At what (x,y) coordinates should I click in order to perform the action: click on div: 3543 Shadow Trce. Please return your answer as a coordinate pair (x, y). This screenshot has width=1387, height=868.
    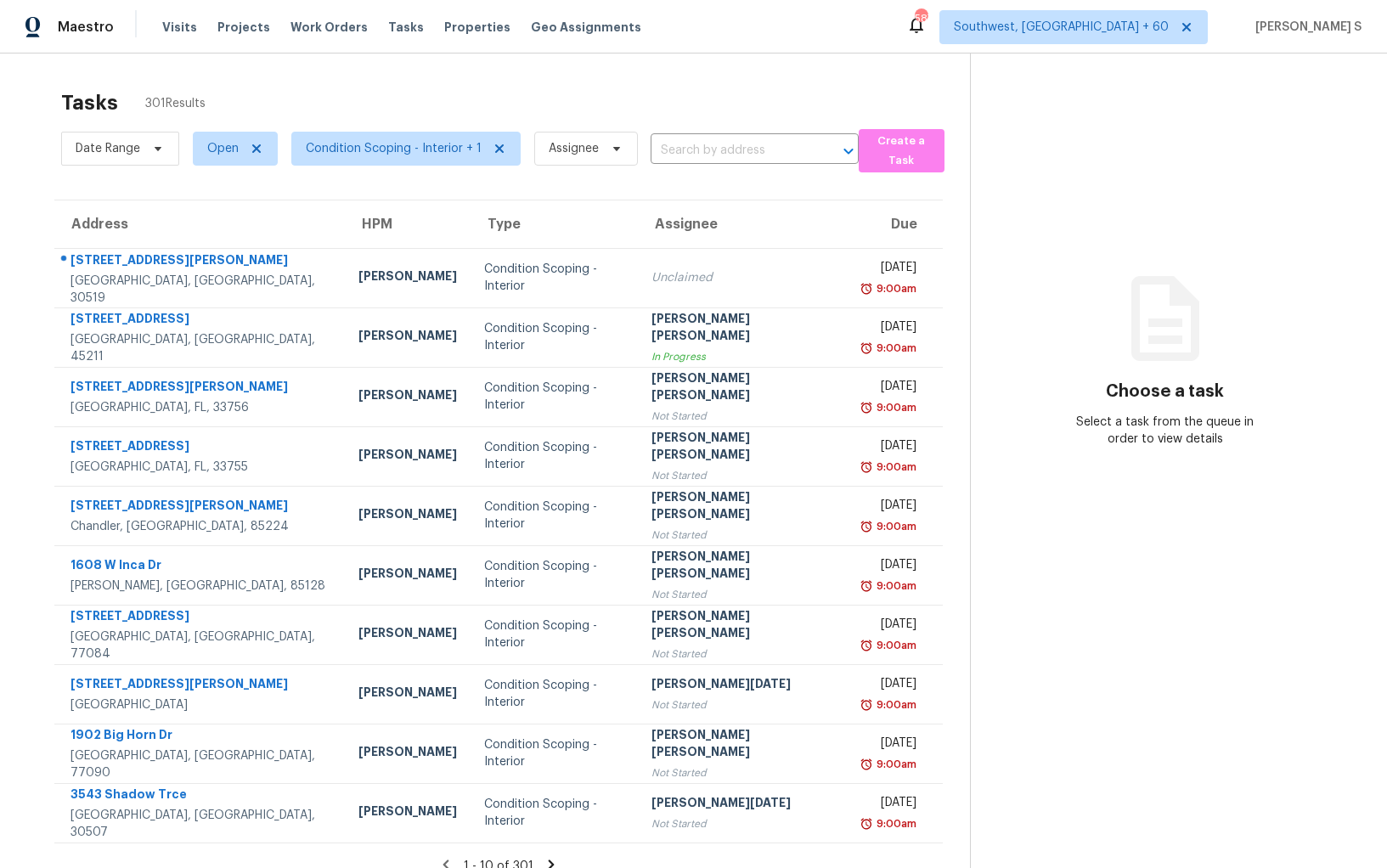
    Looking at the image, I should click on (201, 796).